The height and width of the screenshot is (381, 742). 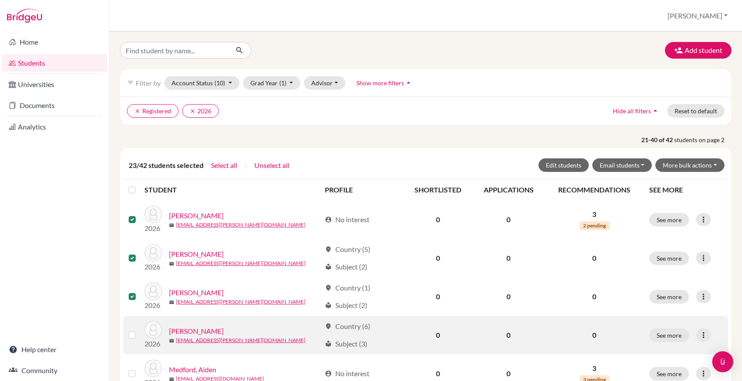 I want to click on button: More bulk actions, so click(x=690, y=165).